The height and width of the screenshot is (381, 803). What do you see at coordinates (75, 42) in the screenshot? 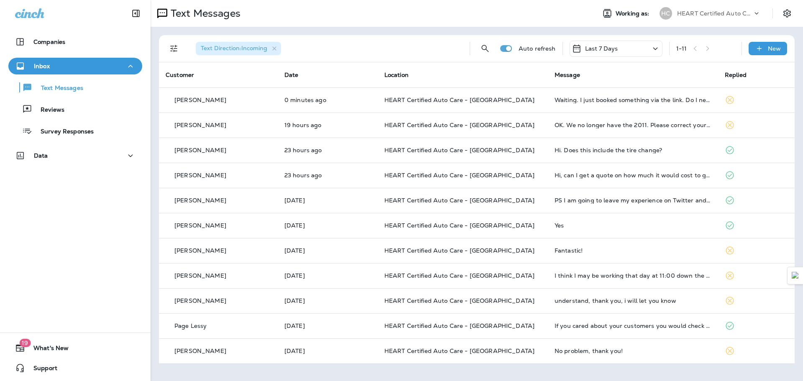
I see `button: Companies` at bounding box center [75, 42].